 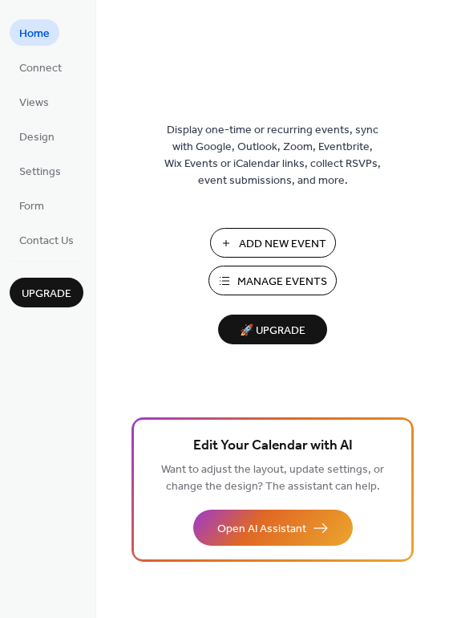 I want to click on a: Settings, so click(x=40, y=170).